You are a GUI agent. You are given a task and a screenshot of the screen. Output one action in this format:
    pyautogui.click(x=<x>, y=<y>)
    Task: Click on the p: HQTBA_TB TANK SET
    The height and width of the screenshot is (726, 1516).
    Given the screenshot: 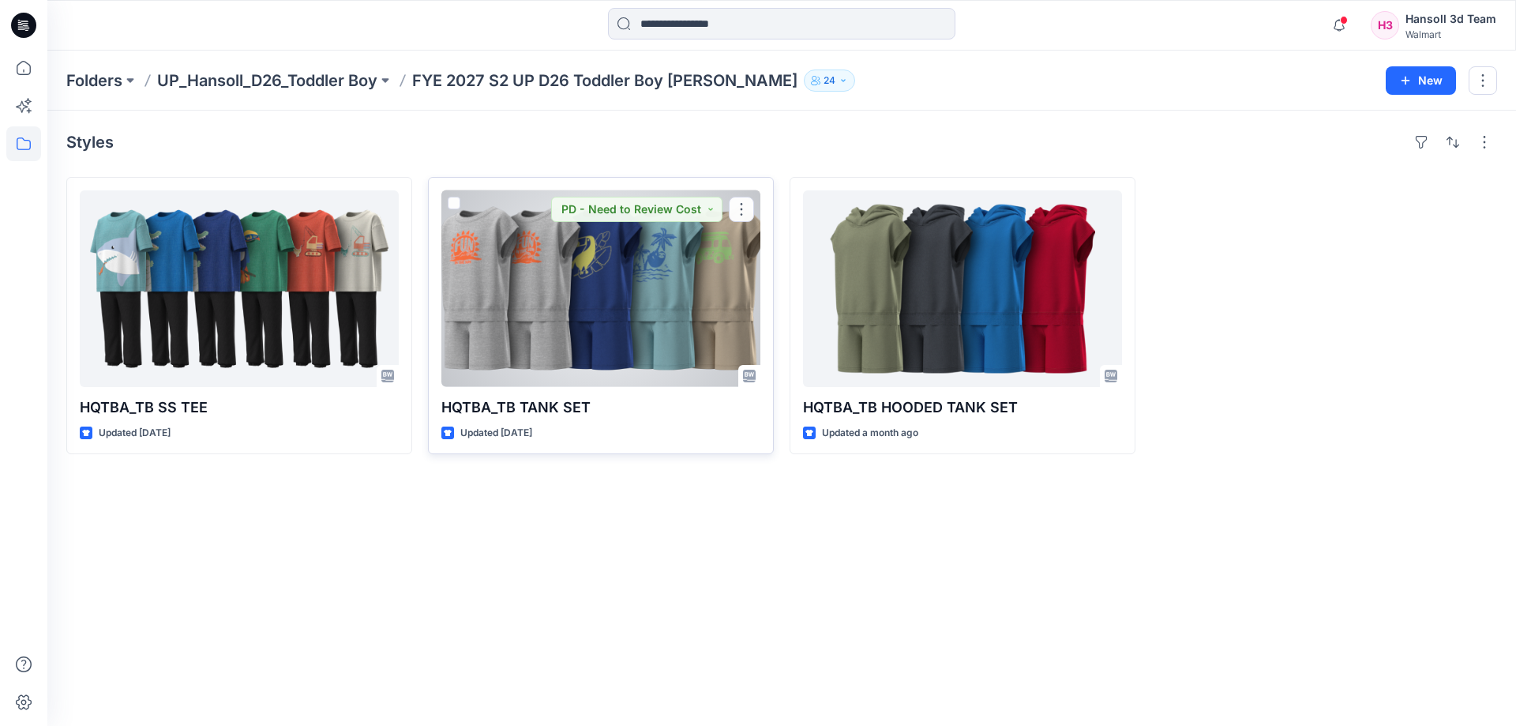 What is the action you would take?
    pyautogui.click(x=601, y=407)
    